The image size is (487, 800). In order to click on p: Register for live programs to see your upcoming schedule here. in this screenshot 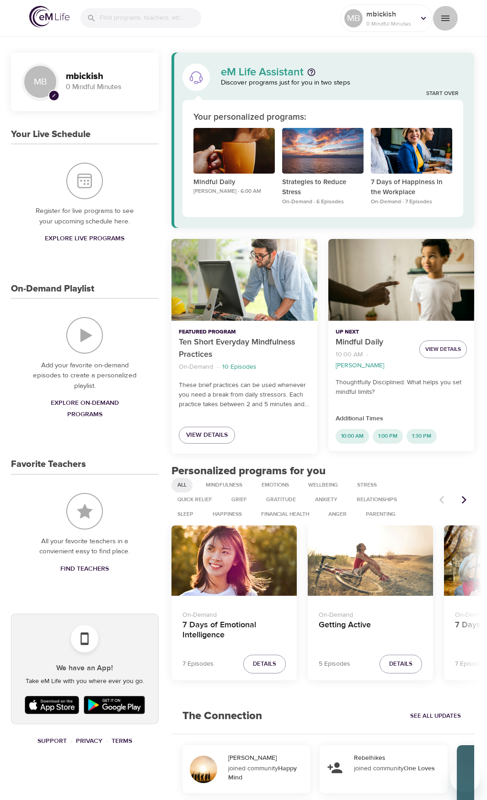, I will do `click(85, 216)`.